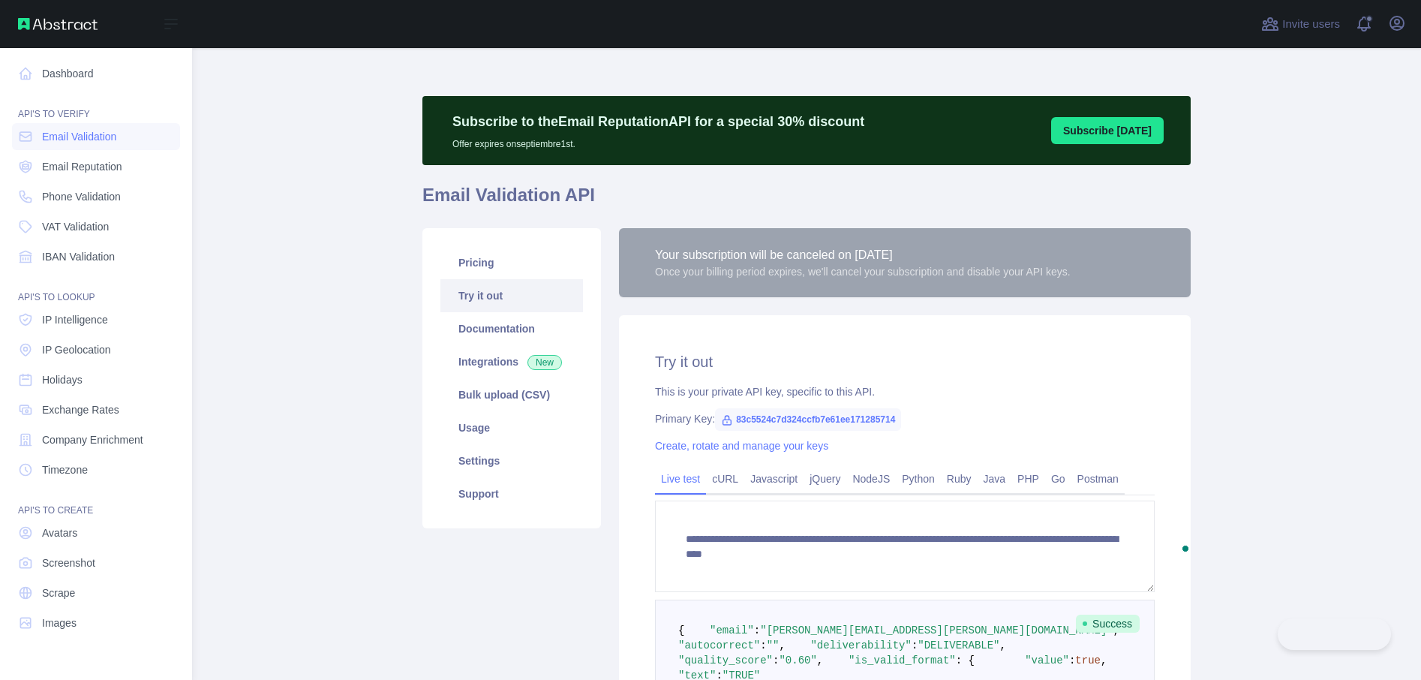  I want to click on span: true, so click(1088, 660).